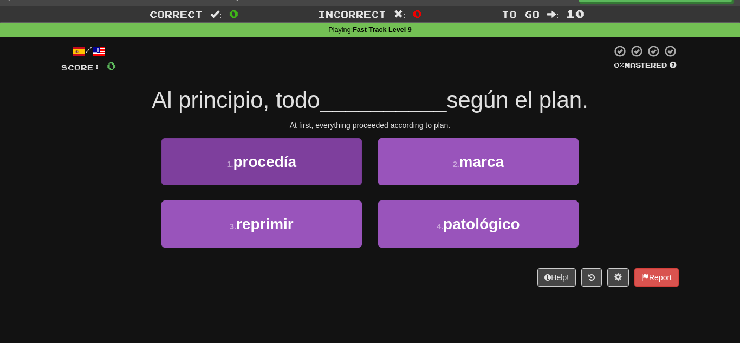 This screenshot has height=343, width=740. I want to click on small: 4 ., so click(440, 226).